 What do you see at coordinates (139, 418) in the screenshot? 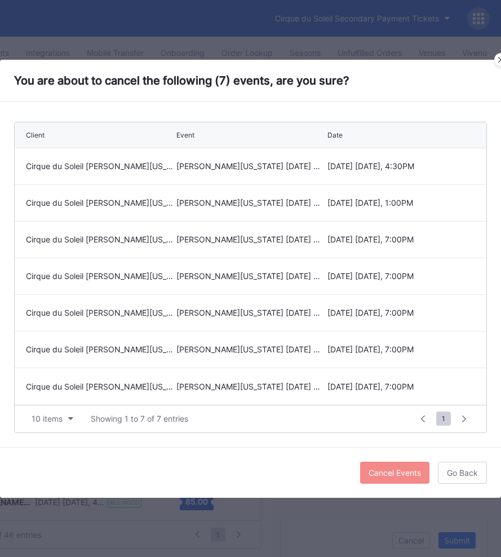
I see `div: Showing 1 to 7 of 7 entries` at bounding box center [139, 418].